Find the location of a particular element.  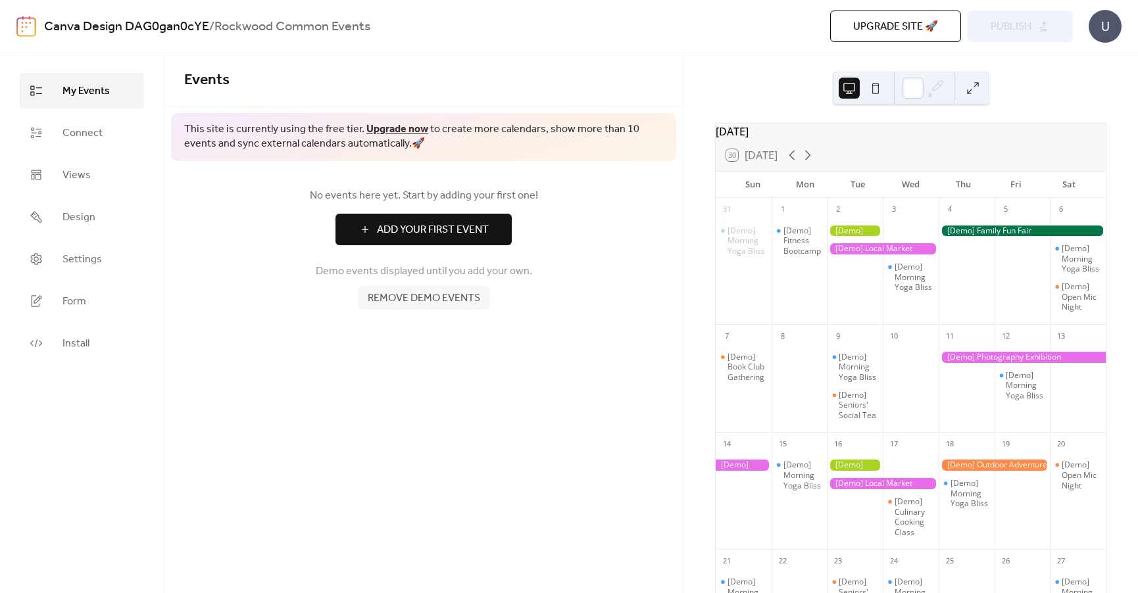

a: Canva Design DAG0gan0cYE is located at coordinates (126, 27).